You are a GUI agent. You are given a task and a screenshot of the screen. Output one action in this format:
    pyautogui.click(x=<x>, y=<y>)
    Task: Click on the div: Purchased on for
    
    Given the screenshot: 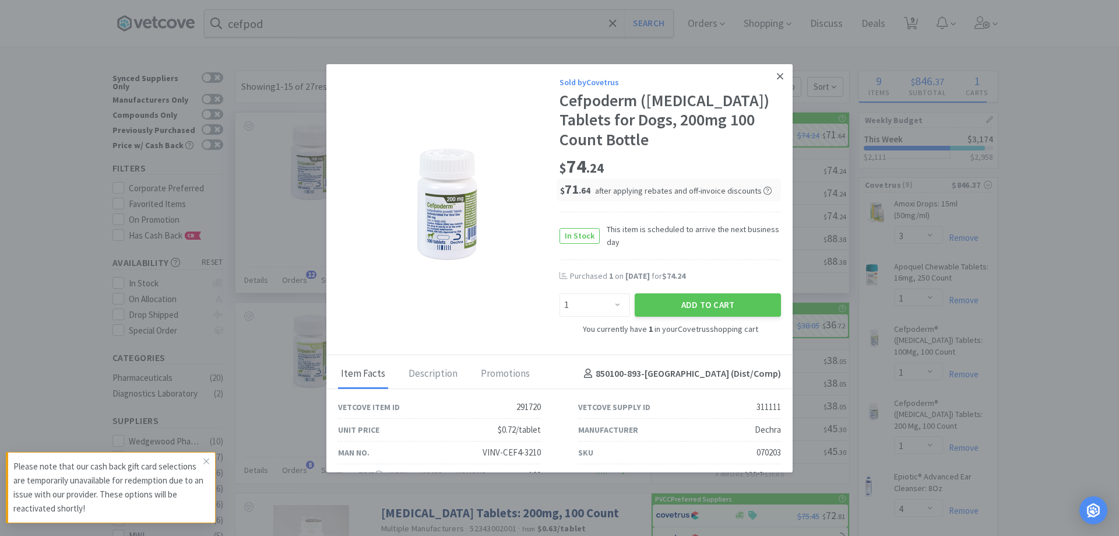 What is the action you would take?
    pyautogui.click(x=675, y=276)
    